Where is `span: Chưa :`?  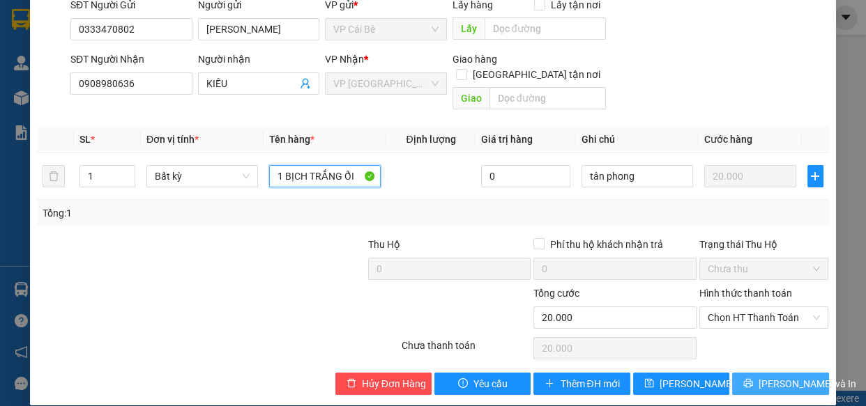 span: Chưa : is located at coordinates (147, 100).